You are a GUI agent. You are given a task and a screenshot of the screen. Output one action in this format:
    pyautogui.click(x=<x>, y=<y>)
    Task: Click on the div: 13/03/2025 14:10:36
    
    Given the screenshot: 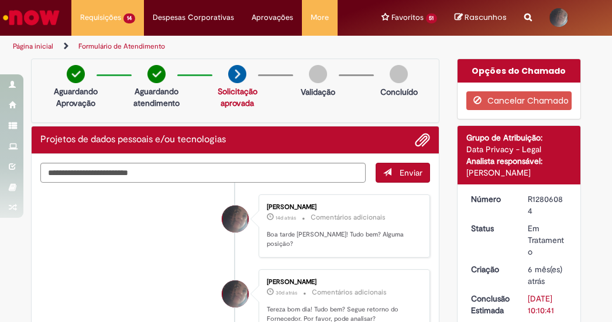 What is the action you would take?
    pyautogui.click(x=548, y=275)
    